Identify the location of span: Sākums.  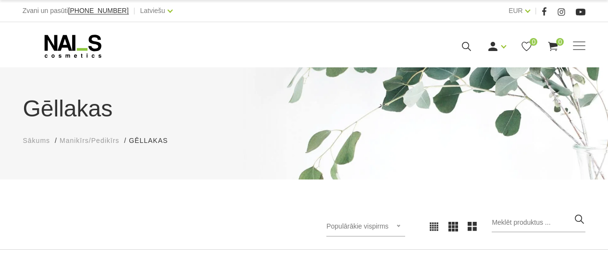
(37, 140).